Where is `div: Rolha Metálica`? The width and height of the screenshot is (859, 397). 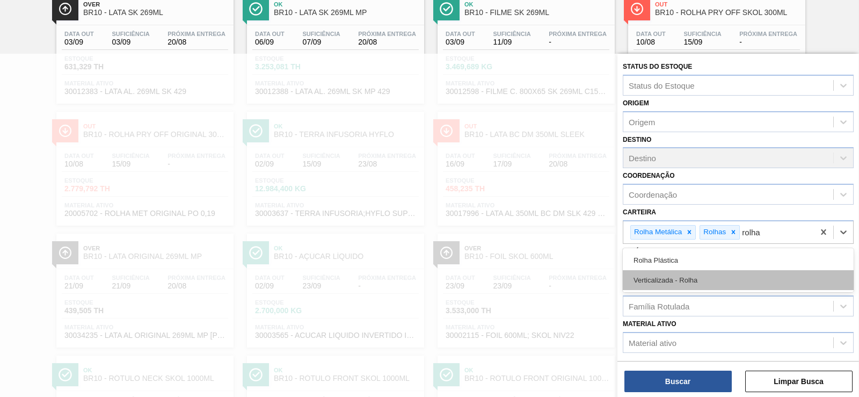 div: Rolha Metálica is located at coordinates (657, 232).